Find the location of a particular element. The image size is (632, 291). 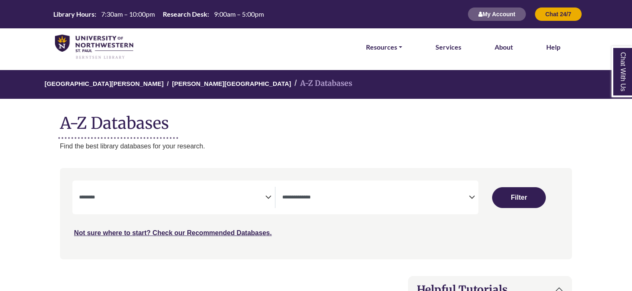

span: 7:30am – 10:00pm is located at coordinates (128, 14).